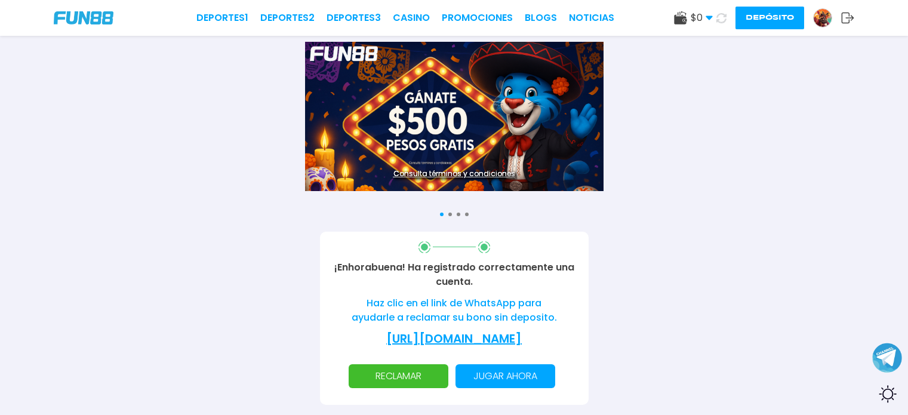  Describe the element at coordinates (398, 376) in the screenshot. I see `button: RECLAMAR` at that location.